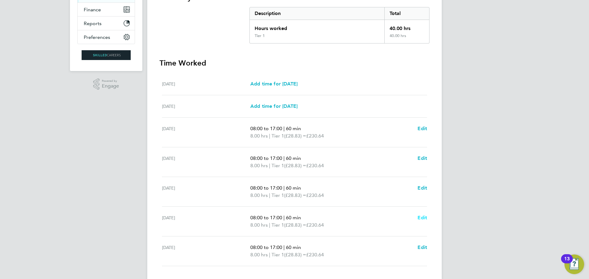  I want to click on a: Go to home page, so click(106, 55).